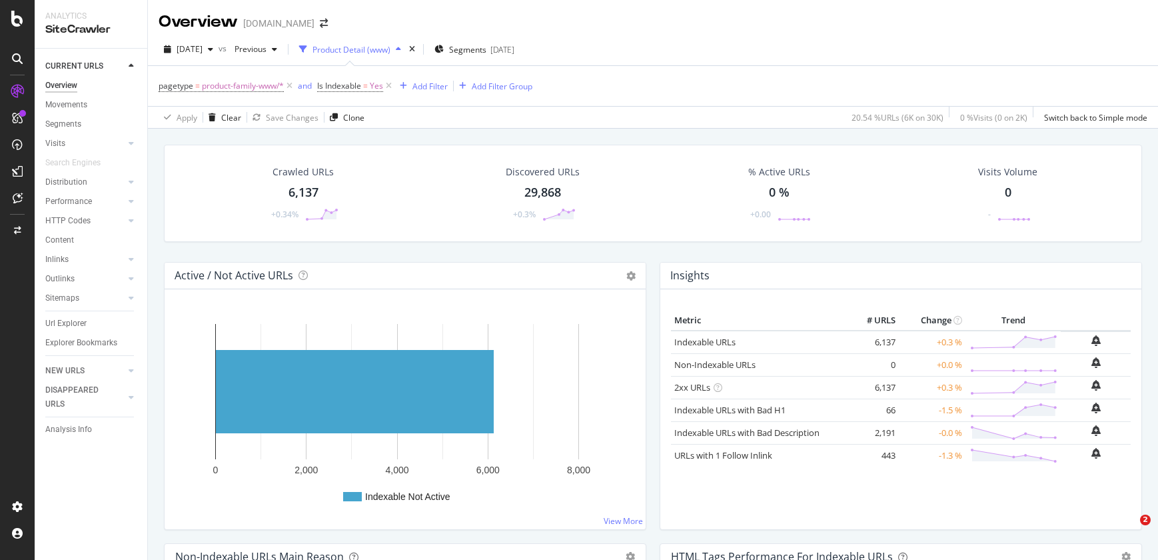  Describe the element at coordinates (216, 470) in the screenshot. I see `text: 0` at that location.